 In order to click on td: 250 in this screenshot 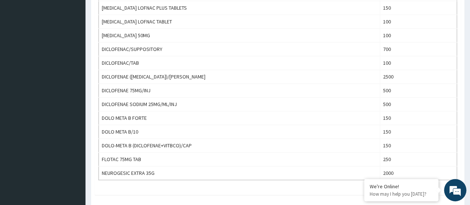, I will do `click(418, 159)`.